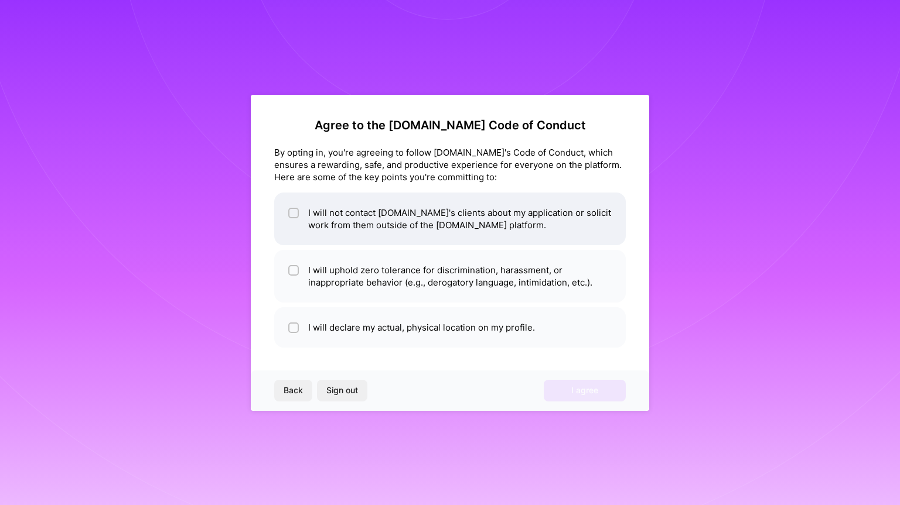 The height and width of the screenshot is (505, 900). What do you see at coordinates (450, 276) in the screenshot?
I see `li: I will uphold zero tolerance for discrimination, harassment, or inappropriate behavior (e.g., der...` at bounding box center [450, 276].